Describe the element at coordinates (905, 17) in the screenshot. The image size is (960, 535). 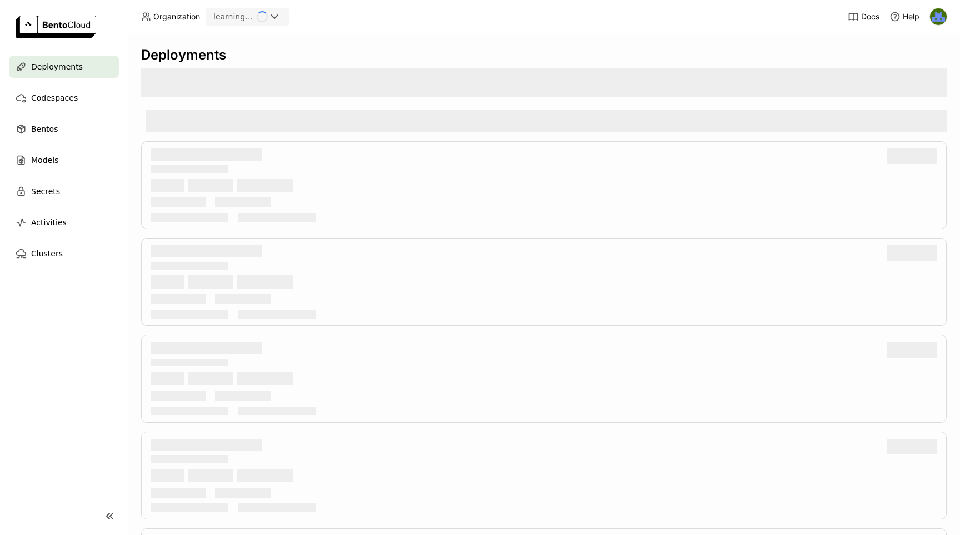
I see `div: Help` at that location.